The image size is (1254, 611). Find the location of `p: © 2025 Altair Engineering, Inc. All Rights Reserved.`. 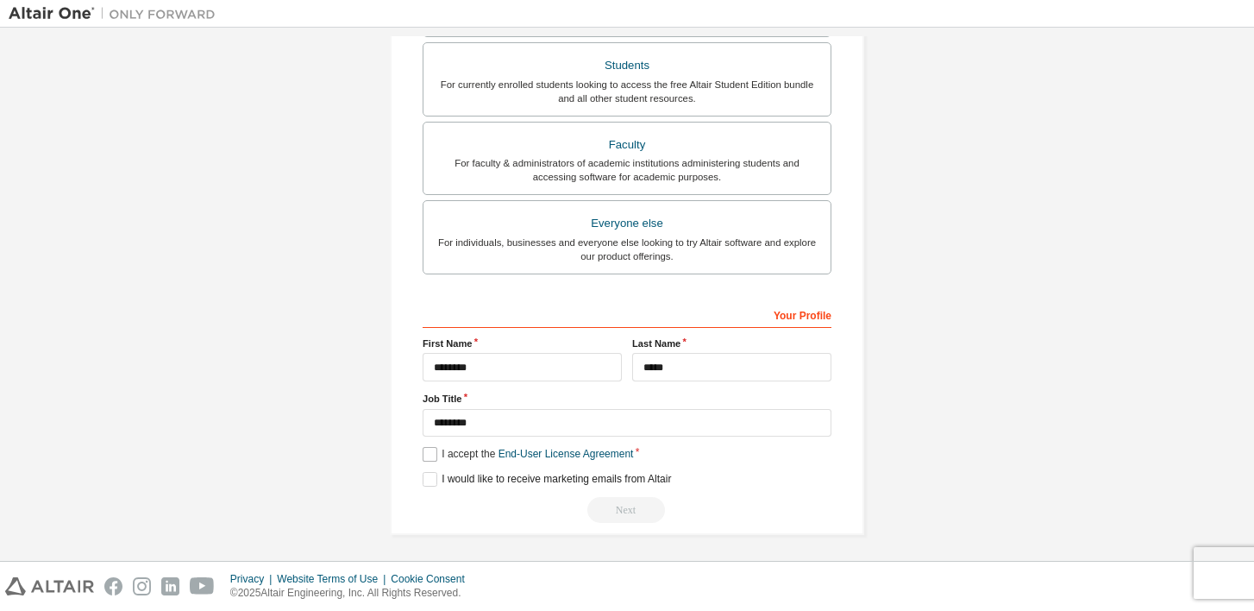

p: © 2025 Altair Engineering, Inc. All Rights Reserved. is located at coordinates (353, 593).